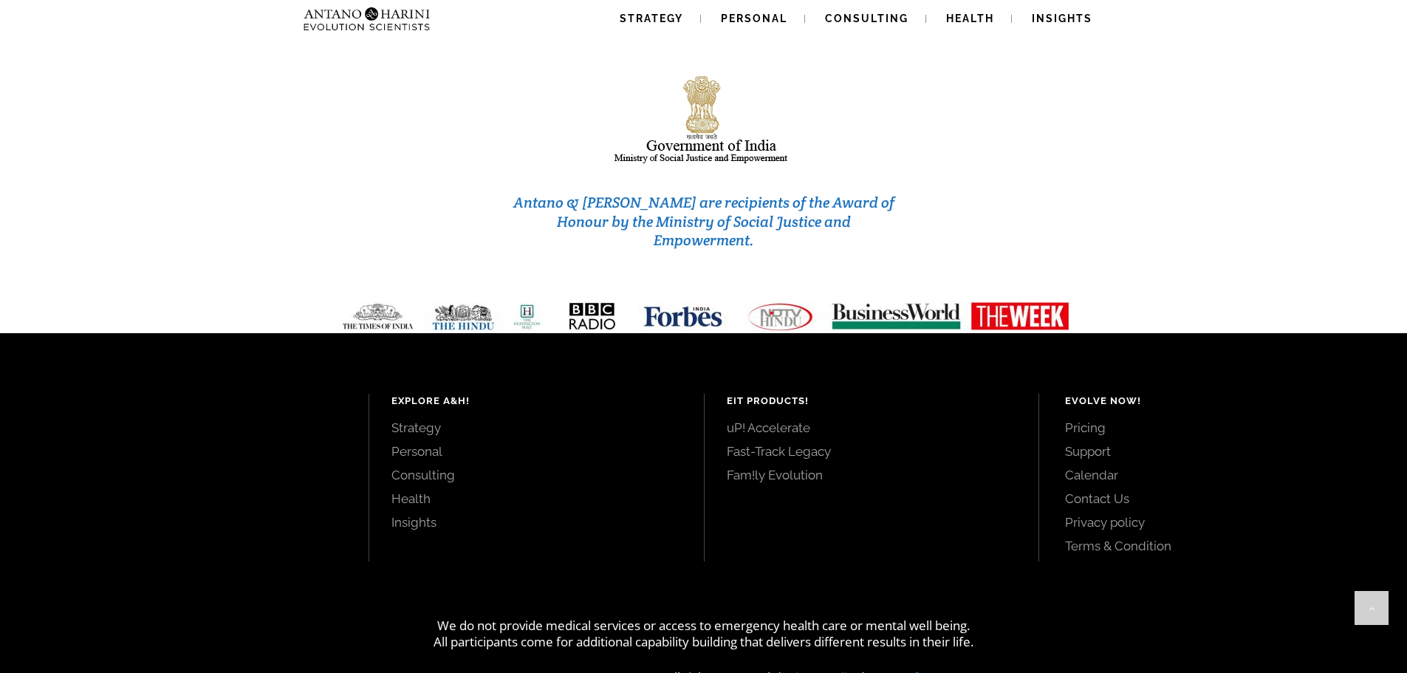 The height and width of the screenshot is (673, 1407). What do you see at coordinates (536, 451) in the screenshot?
I see `a: Personal` at bounding box center [536, 451].